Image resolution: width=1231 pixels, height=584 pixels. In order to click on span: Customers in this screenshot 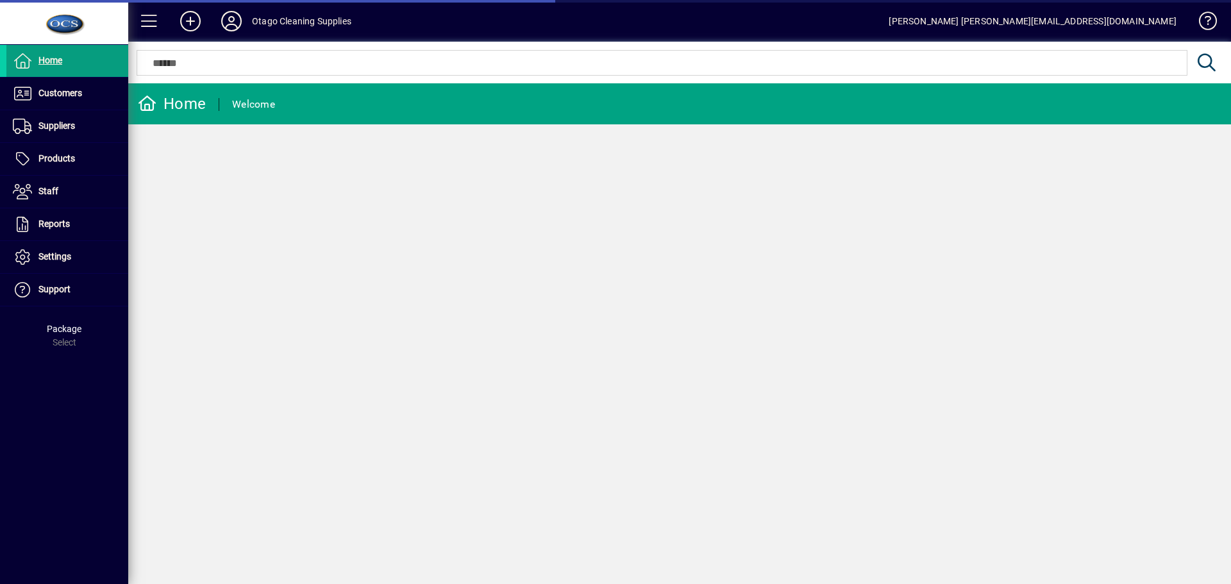, I will do `click(60, 93)`.